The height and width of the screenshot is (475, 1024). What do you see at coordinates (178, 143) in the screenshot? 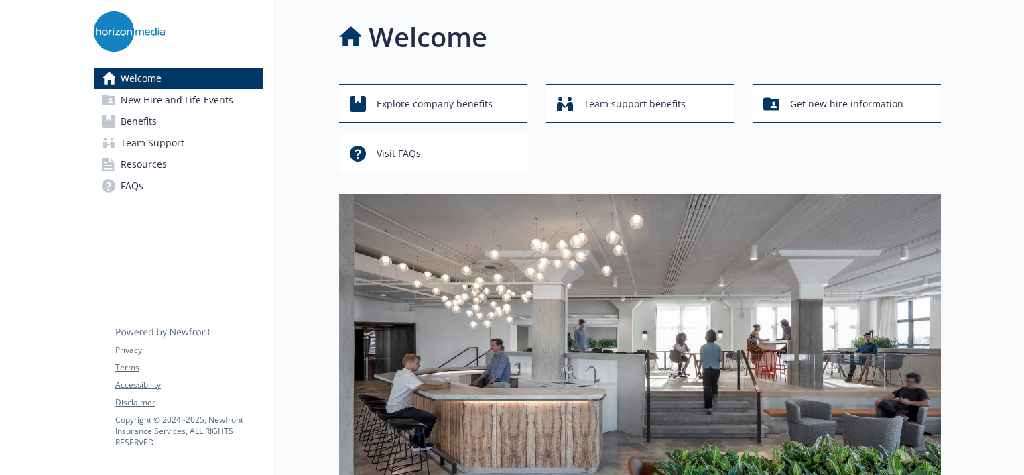
I see `a: Team Support` at bounding box center [178, 143].